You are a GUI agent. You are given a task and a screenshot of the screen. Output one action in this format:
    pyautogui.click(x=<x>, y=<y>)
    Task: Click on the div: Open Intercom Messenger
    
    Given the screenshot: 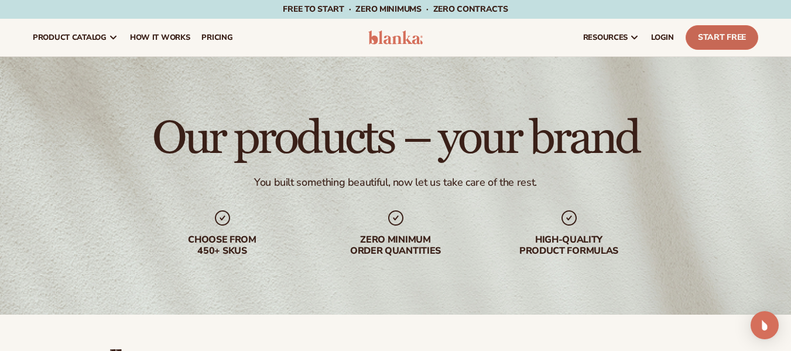 What is the action you would take?
    pyautogui.click(x=765, y=325)
    